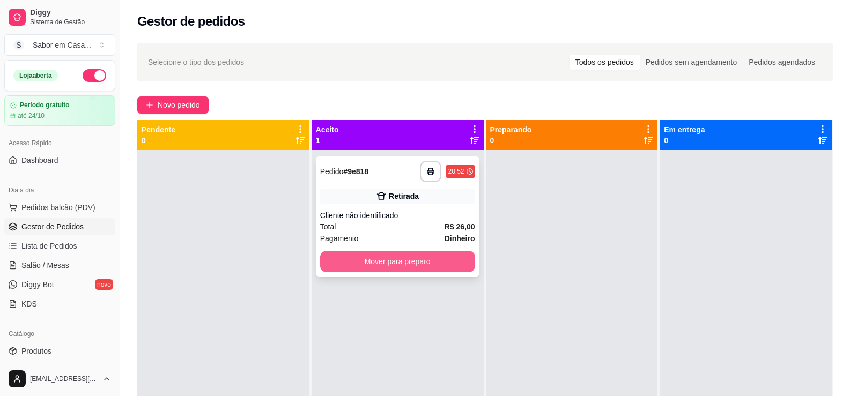 The image size is (850, 396). What do you see at coordinates (19, 45) in the screenshot?
I see `span: S` at bounding box center [19, 45].